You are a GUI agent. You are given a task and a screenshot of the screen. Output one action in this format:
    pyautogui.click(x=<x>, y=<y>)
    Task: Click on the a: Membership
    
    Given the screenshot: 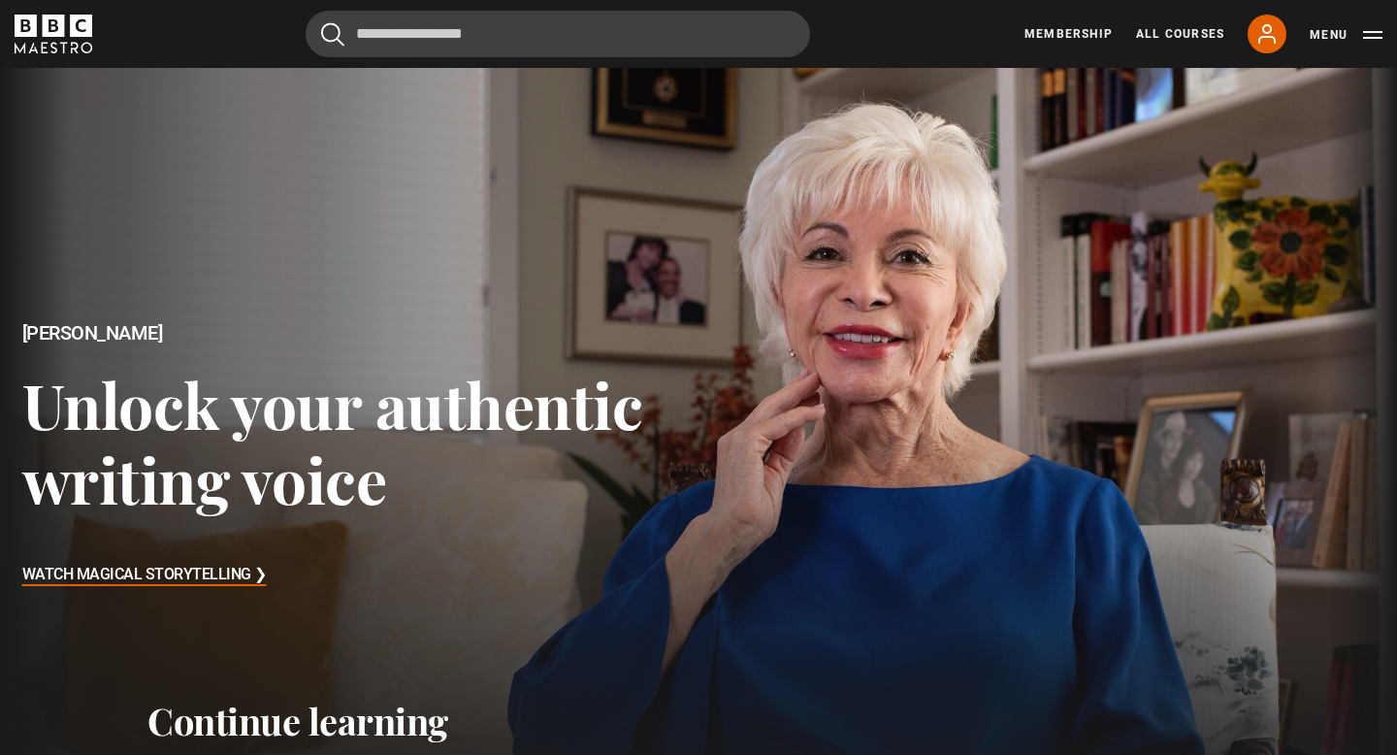 What is the action you would take?
    pyautogui.click(x=1068, y=34)
    